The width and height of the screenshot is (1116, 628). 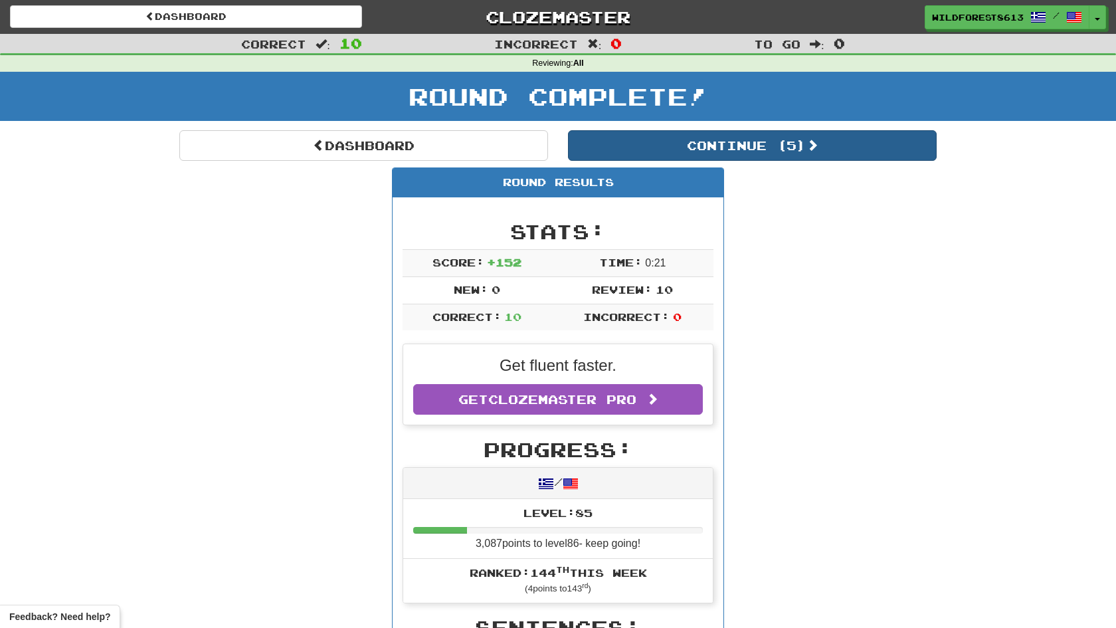 What do you see at coordinates (1007, 17) in the screenshot?
I see `a: WildForest8613 /` at bounding box center [1007, 17].